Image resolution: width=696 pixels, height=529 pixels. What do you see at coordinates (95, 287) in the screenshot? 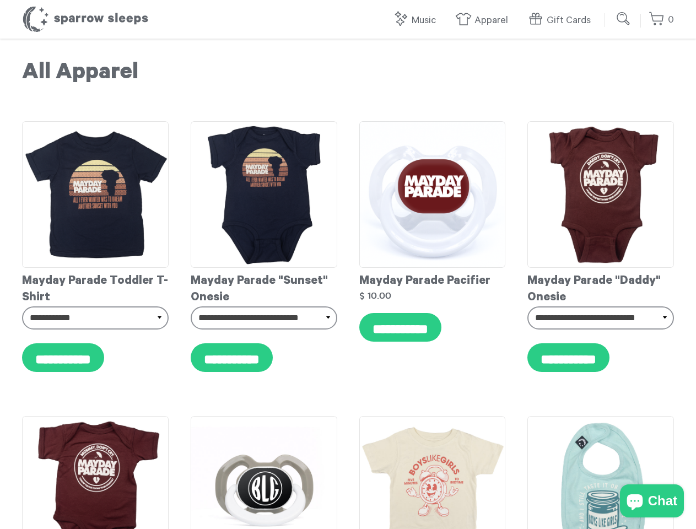
I see `div: Mayday Parade Toddler T-Shirt` at bounding box center [95, 287].